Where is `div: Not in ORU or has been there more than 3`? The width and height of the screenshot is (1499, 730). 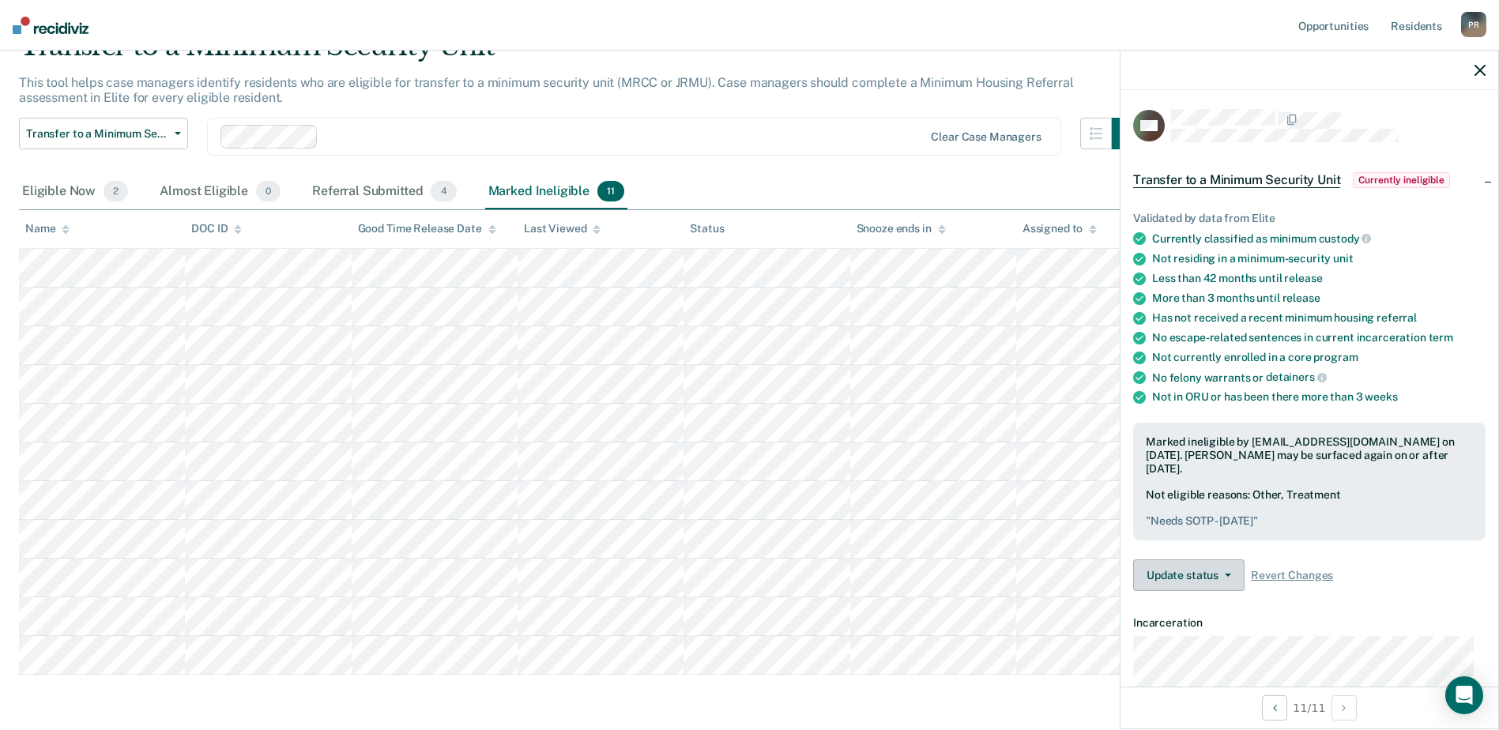 div: Not in ORU or has been there more than 3 is located at coordinates (1319, 397).